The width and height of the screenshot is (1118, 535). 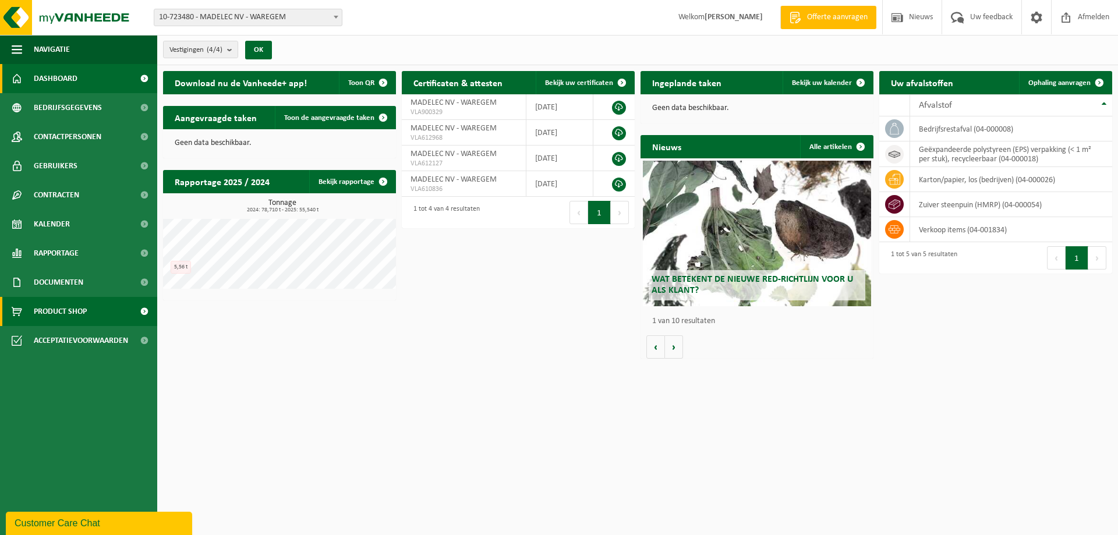 What do you see at coordinates (464, 112) in the screenshot?
I see `span: VLA900329` at bounding box center [464, 112].